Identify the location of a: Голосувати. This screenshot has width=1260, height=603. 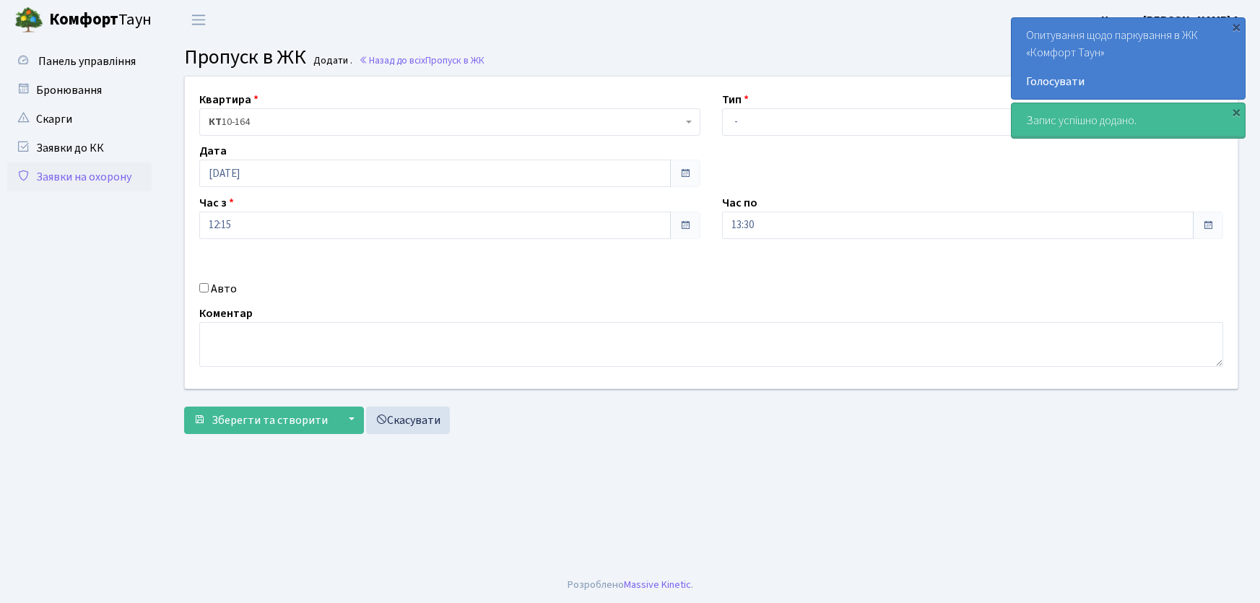
(1128, 82).